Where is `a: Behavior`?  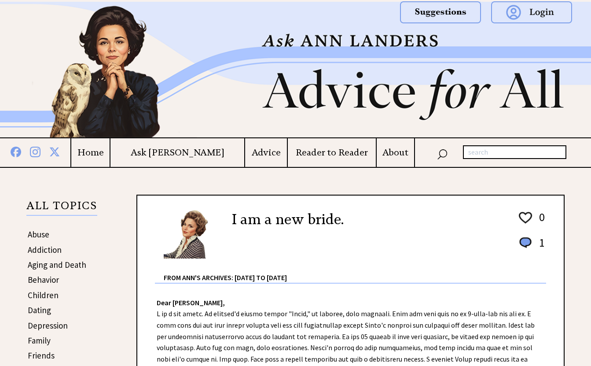
a: Behavior is located at coordinates (43, 279).